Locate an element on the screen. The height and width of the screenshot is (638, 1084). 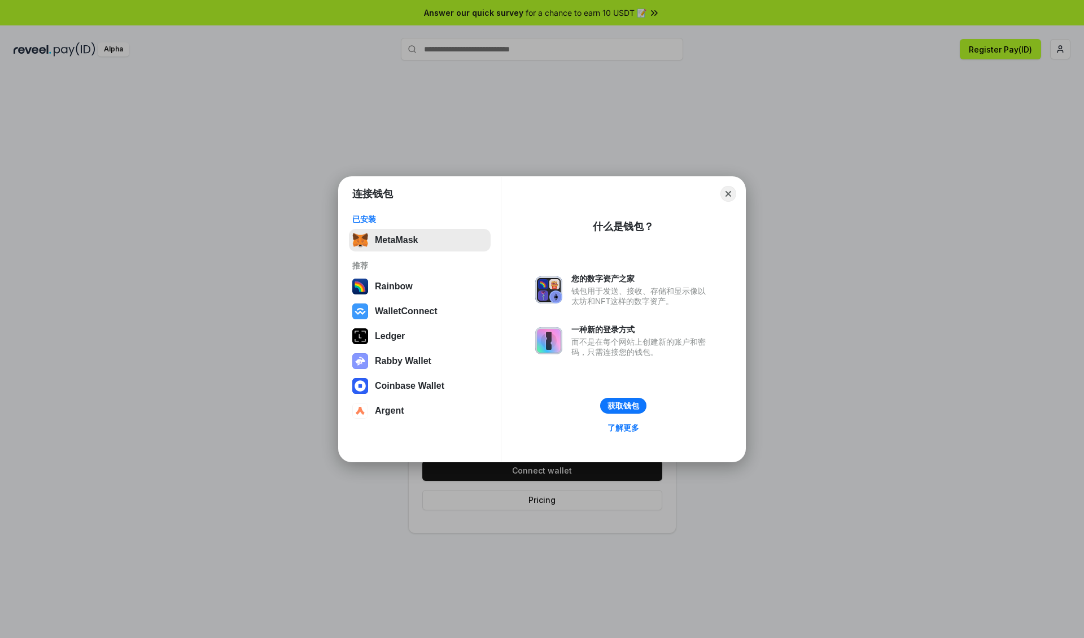
div: MetaMask is located at coordinates (397, 240).